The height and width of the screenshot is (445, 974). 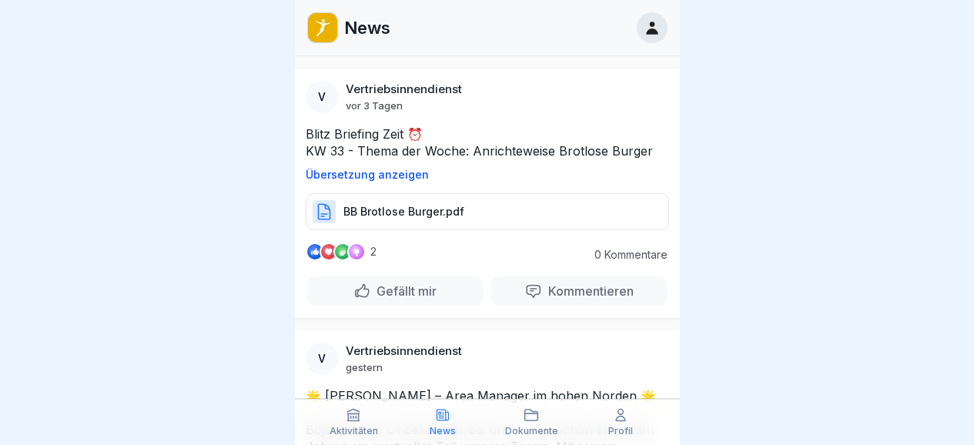 What do you see at coordinates (322, 28) in the screenshot?
I see `img: oo2rwhh5g6mqyfqxhtbddxvd.png` at bounding box center [322, 28].